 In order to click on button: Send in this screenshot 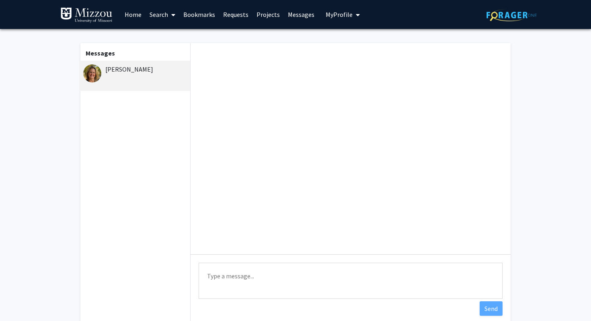, I will do `click(491, 308)`.